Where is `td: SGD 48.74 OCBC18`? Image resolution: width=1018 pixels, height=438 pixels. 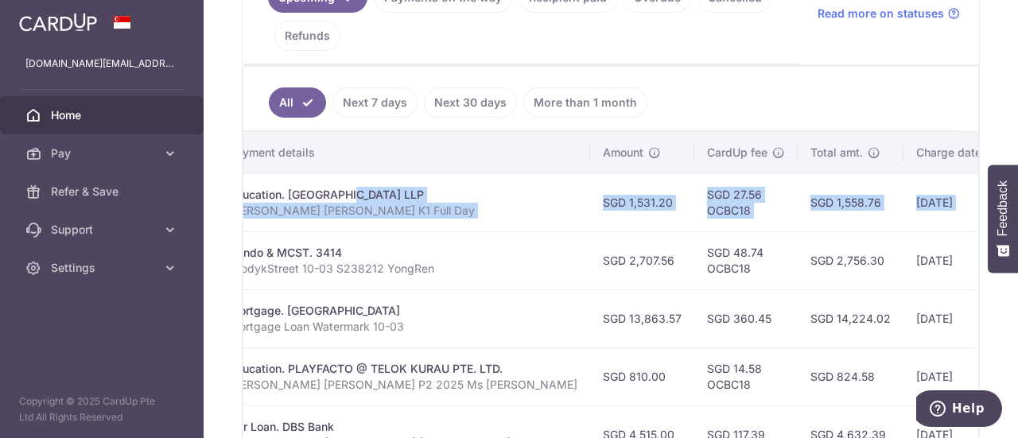 td: SGD 48.74 OCBC18 is located at coordinates (746, 260).